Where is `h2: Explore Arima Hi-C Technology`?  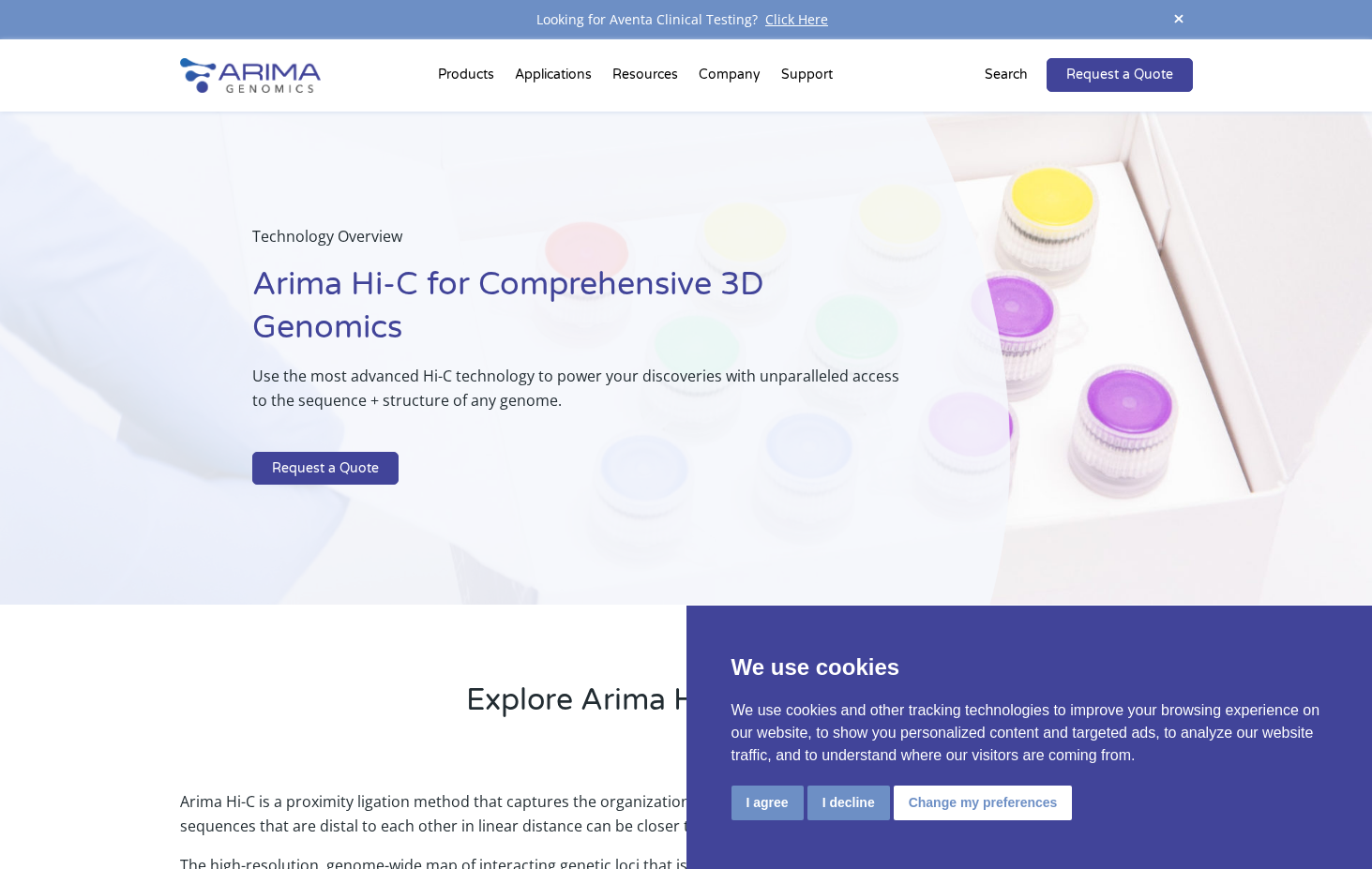
h2: Explore Arima Hi-C Technology is located at coordinates (686, 708).